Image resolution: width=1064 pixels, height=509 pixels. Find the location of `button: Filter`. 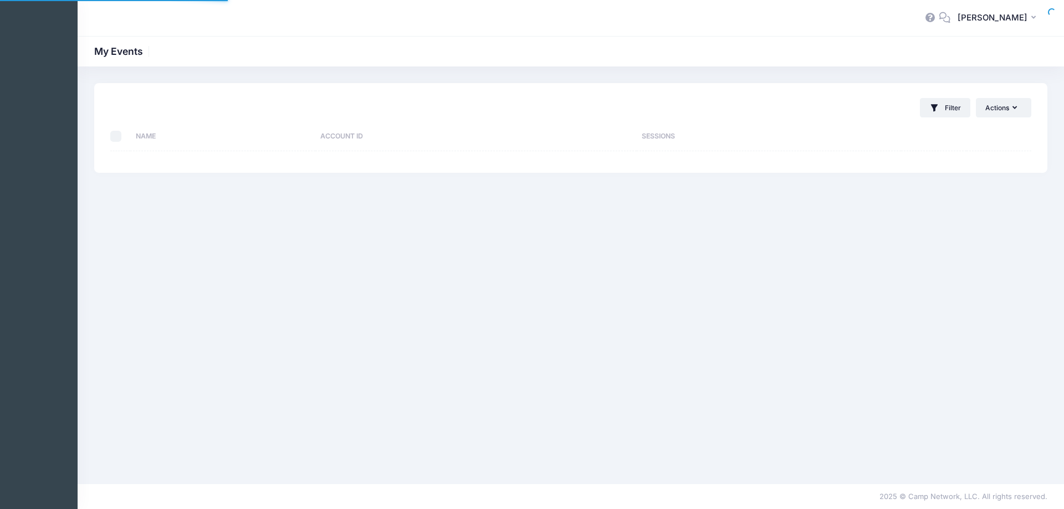

button: Filter is located at coordinates (945, 108).